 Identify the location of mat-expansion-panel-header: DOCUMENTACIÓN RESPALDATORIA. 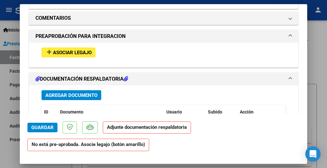
(163, 79).